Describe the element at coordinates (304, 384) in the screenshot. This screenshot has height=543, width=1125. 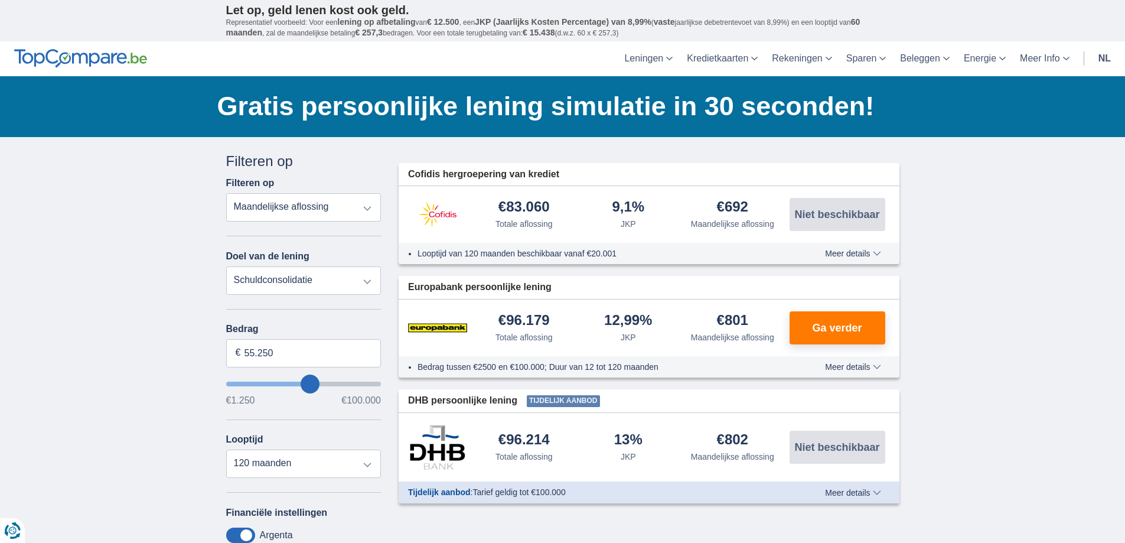
I see `input: wantToBorrow` at that location.